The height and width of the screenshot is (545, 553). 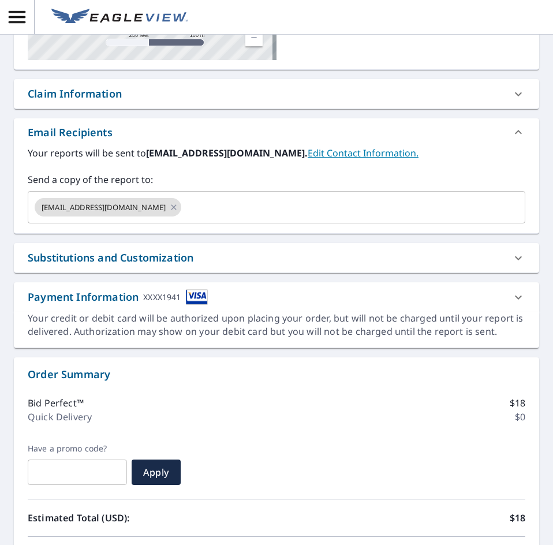 What do you see at coordinates (197, 297) in the screenshot?
I see `img: cardImage` at bounding box center [197, 297].